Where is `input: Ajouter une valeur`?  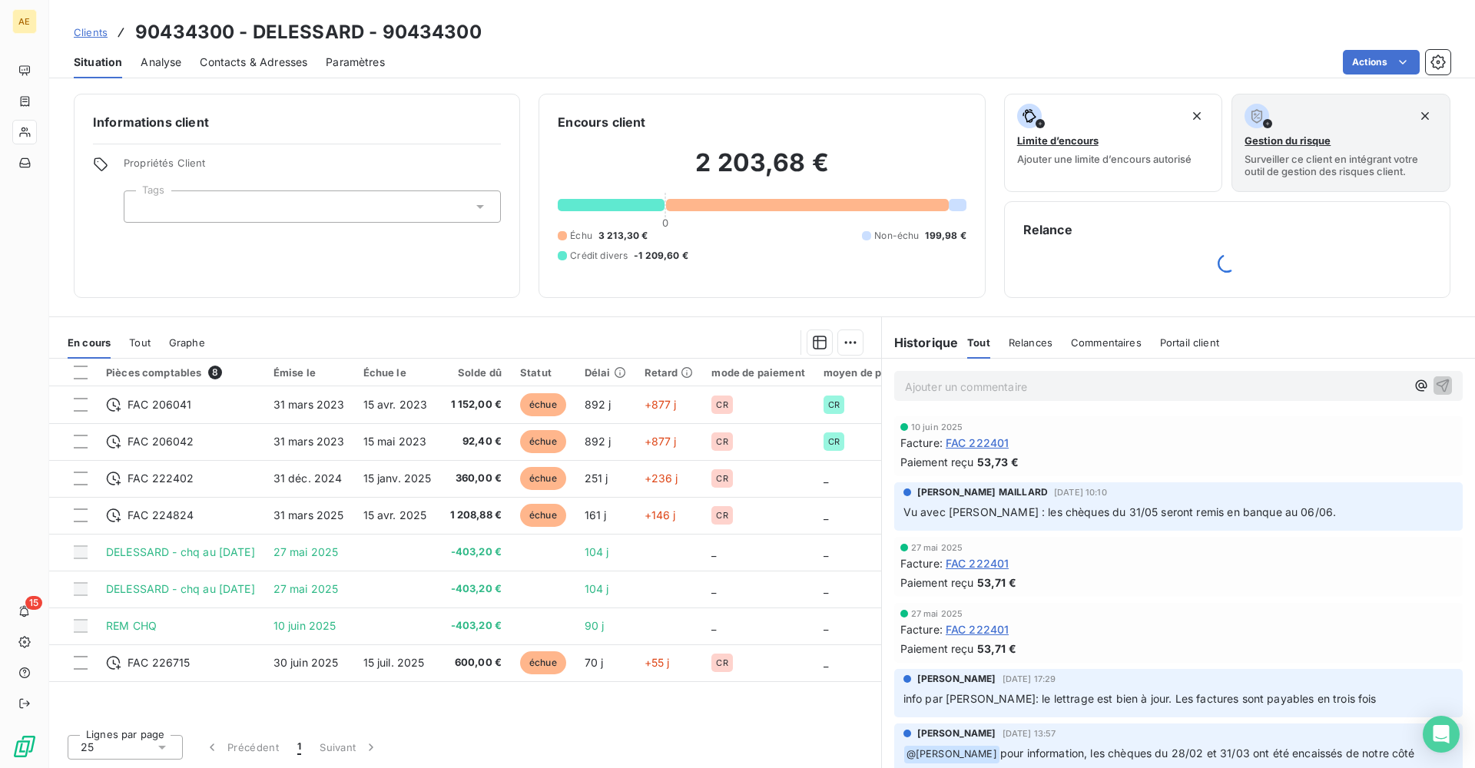
input: Ajouter une valeur is located at coordinates (143, 207).